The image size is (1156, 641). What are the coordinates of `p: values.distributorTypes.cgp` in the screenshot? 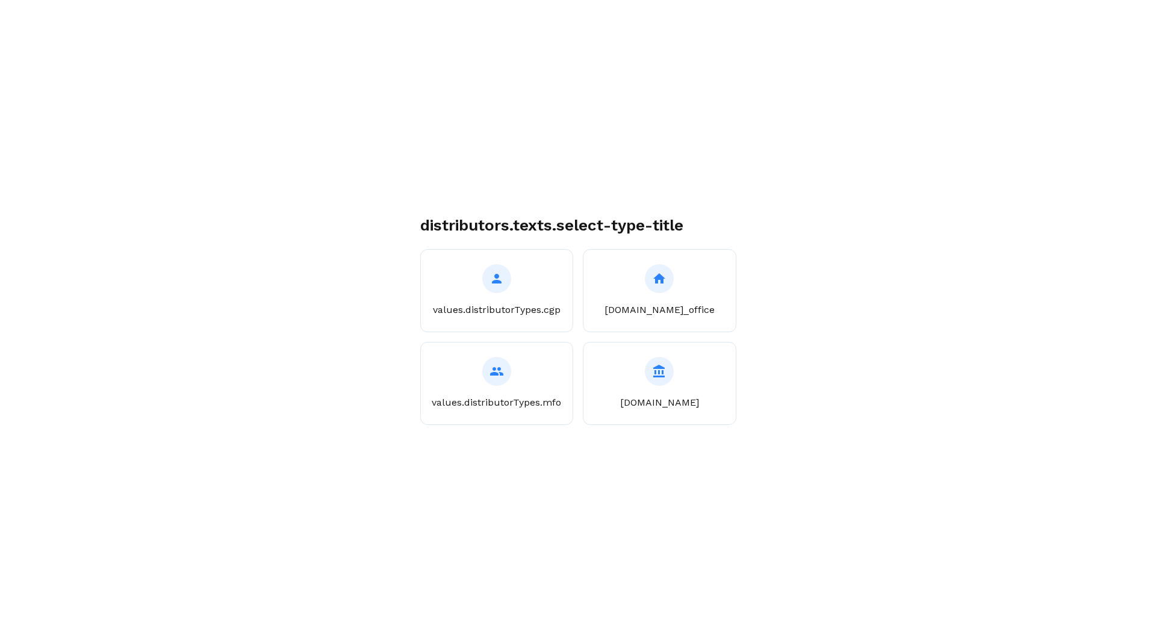 It's located at (497, 310).